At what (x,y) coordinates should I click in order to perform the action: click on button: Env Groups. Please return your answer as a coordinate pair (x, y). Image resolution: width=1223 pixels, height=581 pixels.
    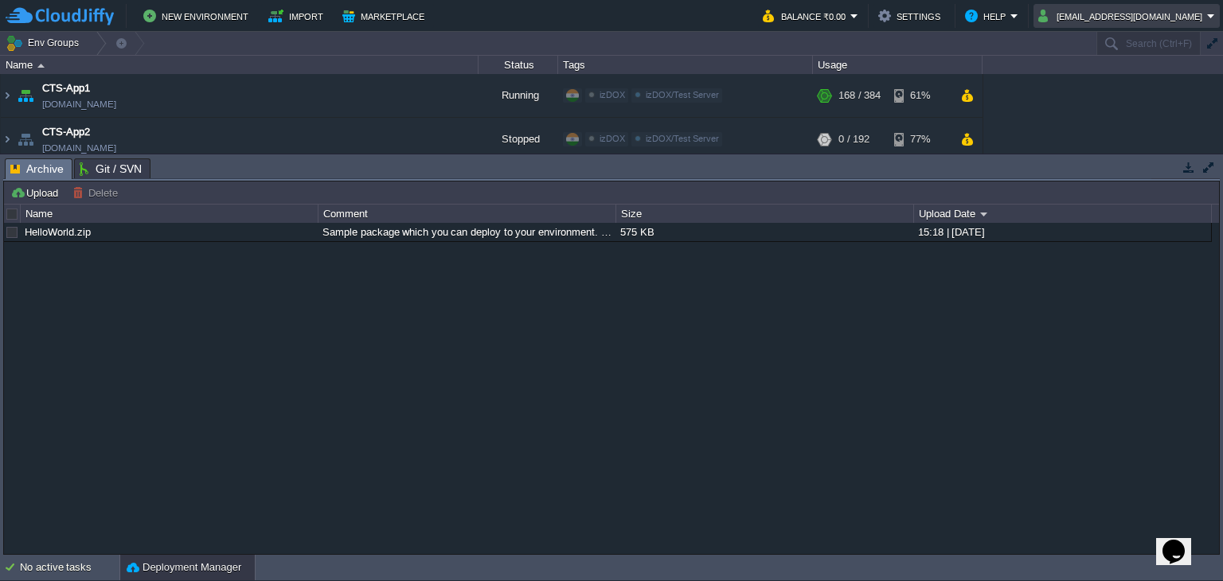
    Looking at the image, I should click on (45, 43).